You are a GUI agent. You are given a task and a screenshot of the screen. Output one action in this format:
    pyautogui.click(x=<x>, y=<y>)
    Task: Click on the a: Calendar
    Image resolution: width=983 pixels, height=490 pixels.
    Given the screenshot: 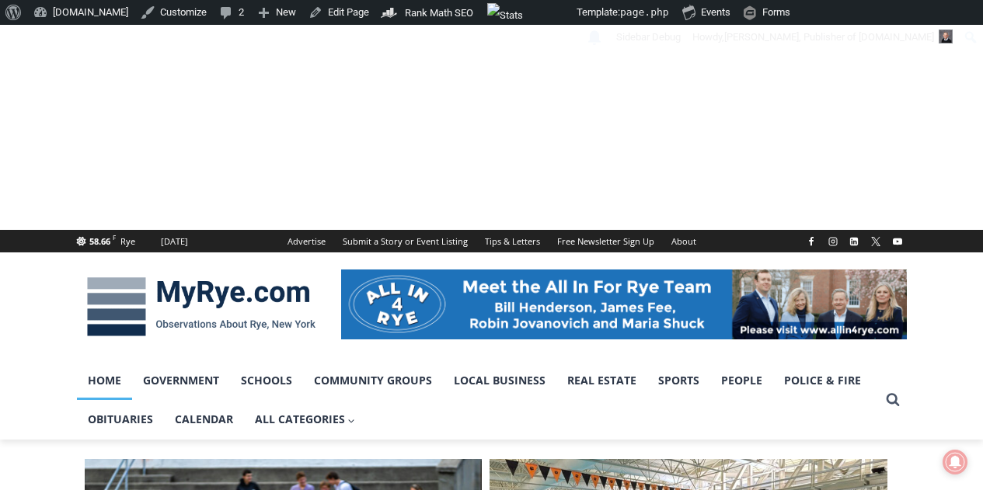 What is the action you would take?
    pyautogui.click(x=204, y=419)
    